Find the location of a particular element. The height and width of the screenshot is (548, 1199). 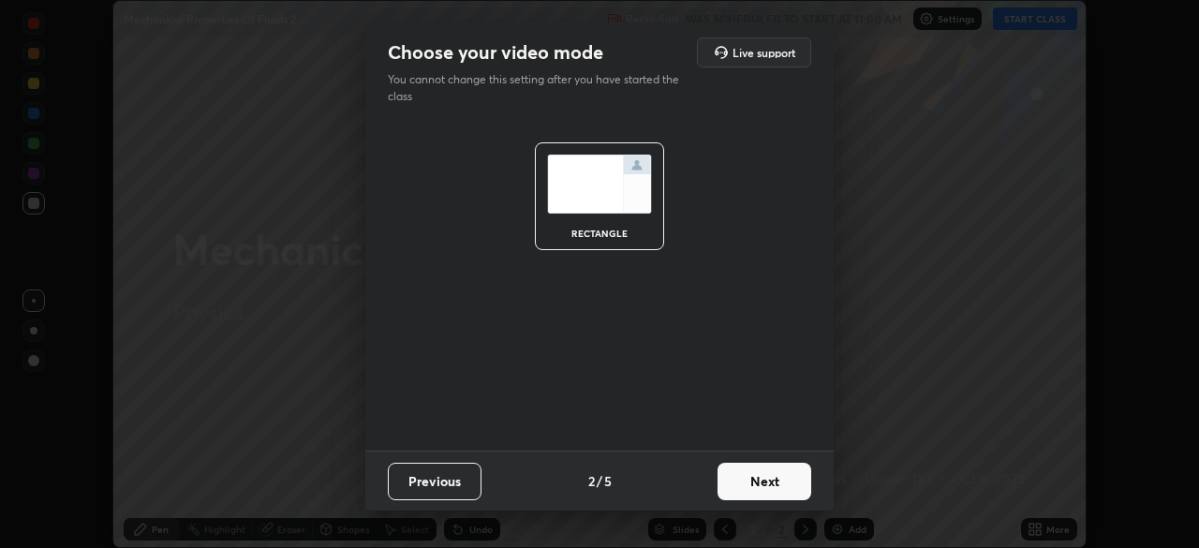

div: rectangle is located at coordinates (600, 233).